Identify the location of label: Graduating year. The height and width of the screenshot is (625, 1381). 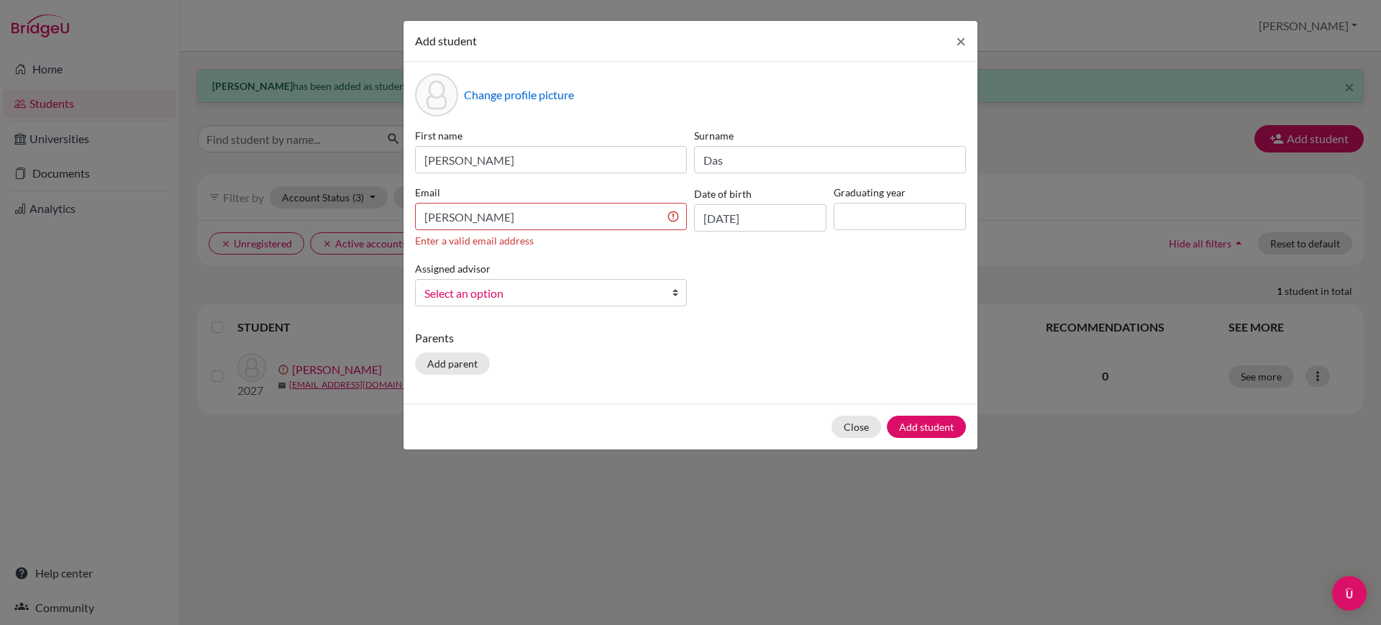
(900, 192).